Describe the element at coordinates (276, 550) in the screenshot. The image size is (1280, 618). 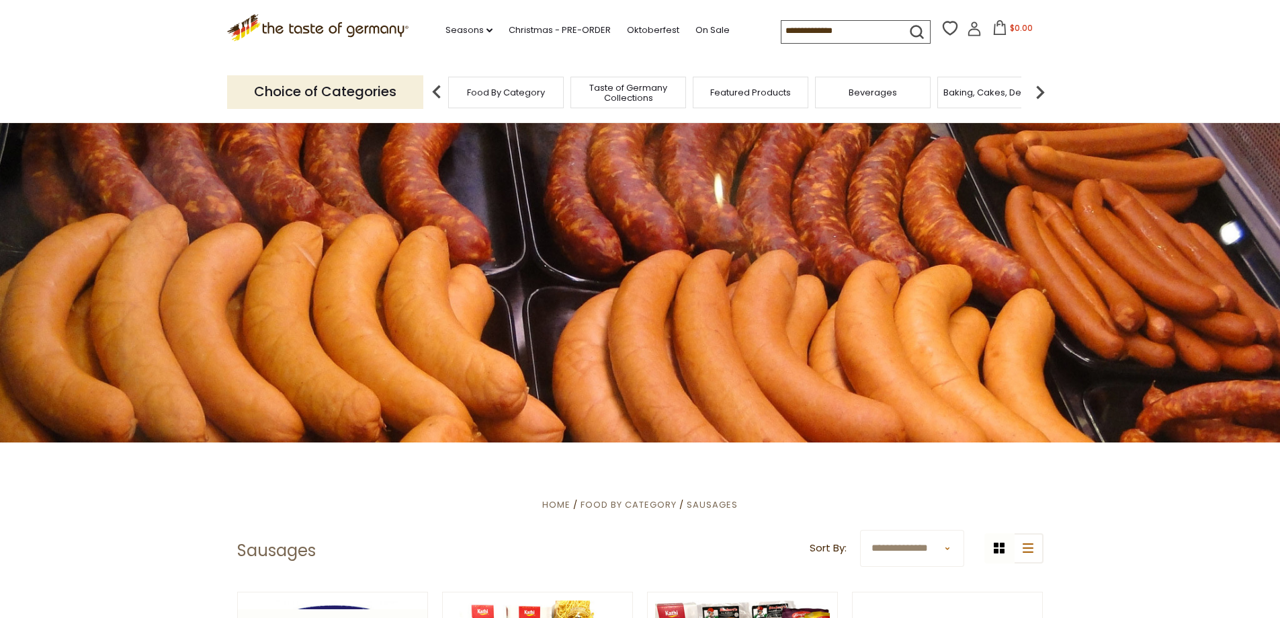
I see `h1: Sausages` at that location.